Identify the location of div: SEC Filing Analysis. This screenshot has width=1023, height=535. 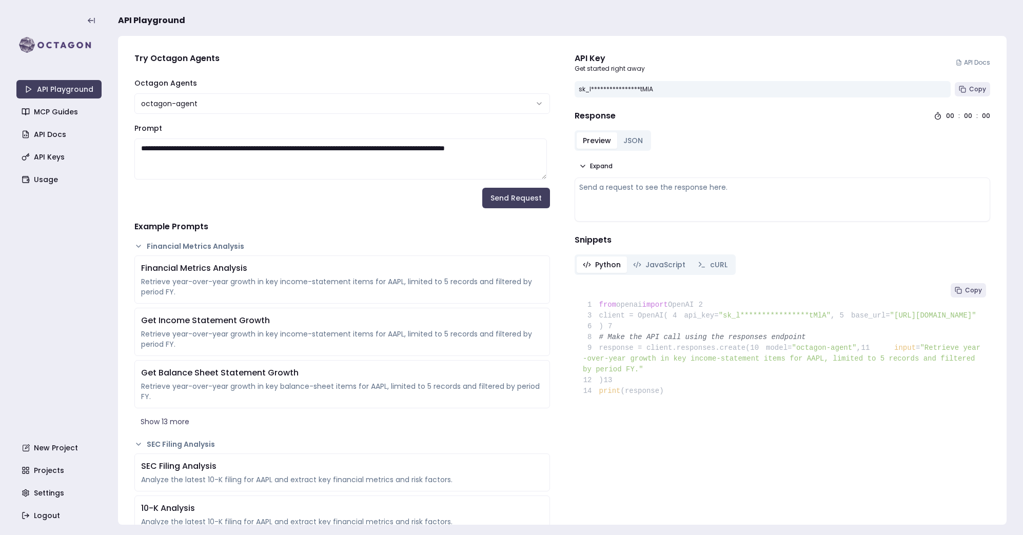
(342, 466).